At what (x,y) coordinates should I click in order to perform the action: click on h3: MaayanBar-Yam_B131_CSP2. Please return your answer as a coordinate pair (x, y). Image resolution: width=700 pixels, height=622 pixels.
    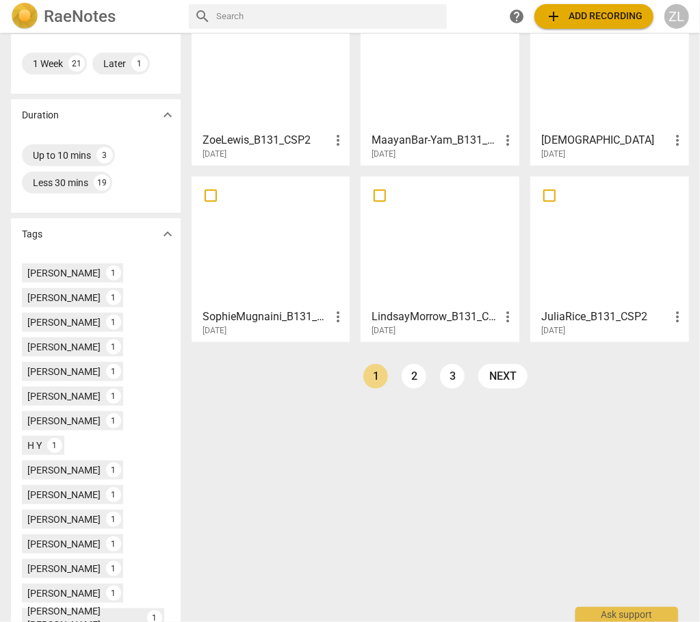
    Looking at the image, I should click on (435, 140).